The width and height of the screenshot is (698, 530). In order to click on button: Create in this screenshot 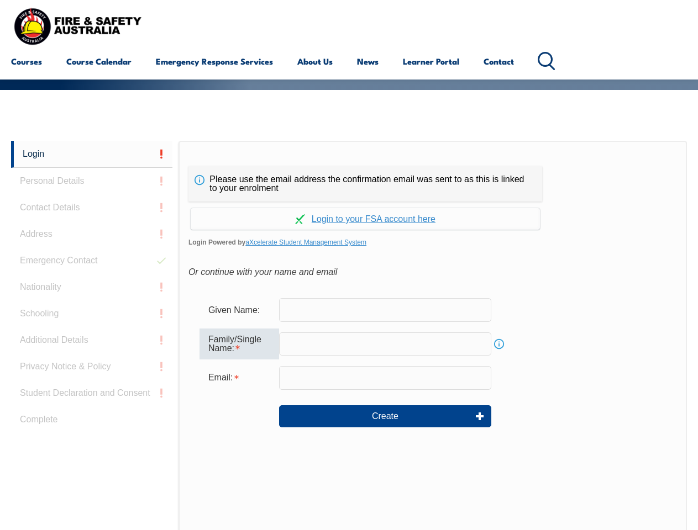, I will do `click(385, 416)`.